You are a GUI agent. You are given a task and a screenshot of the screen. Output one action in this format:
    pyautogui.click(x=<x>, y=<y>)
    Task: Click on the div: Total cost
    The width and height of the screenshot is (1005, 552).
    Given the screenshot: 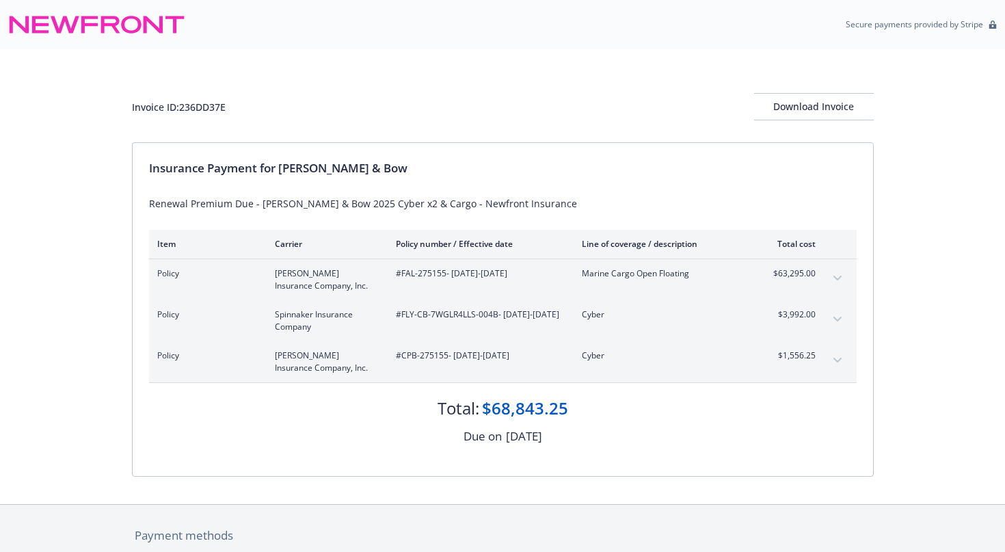 What is the action you would take?
    pyautogui.click(x=789, y=243)
    